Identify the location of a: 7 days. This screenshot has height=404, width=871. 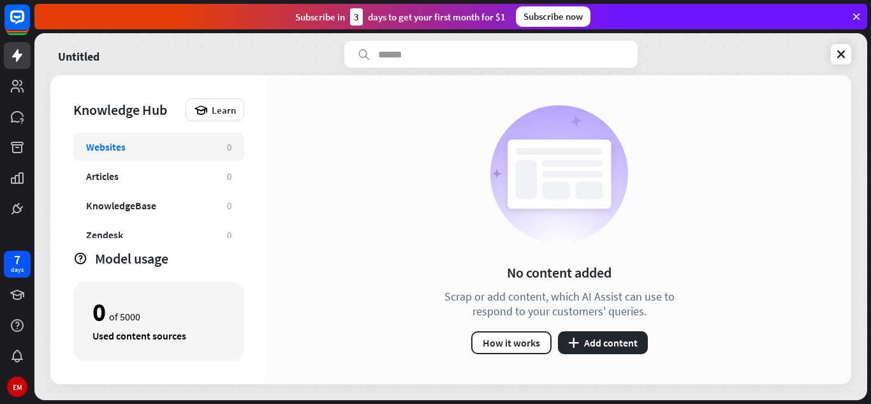
(17, 264).